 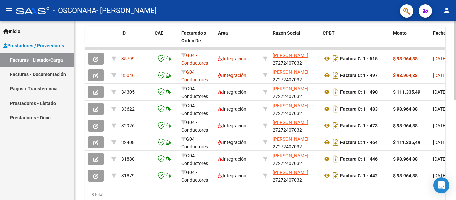 What do you see at coordinates (237, 41) in the screenshot?
I see `datatable-header-cell: Area` at bounding box center [237, 41].